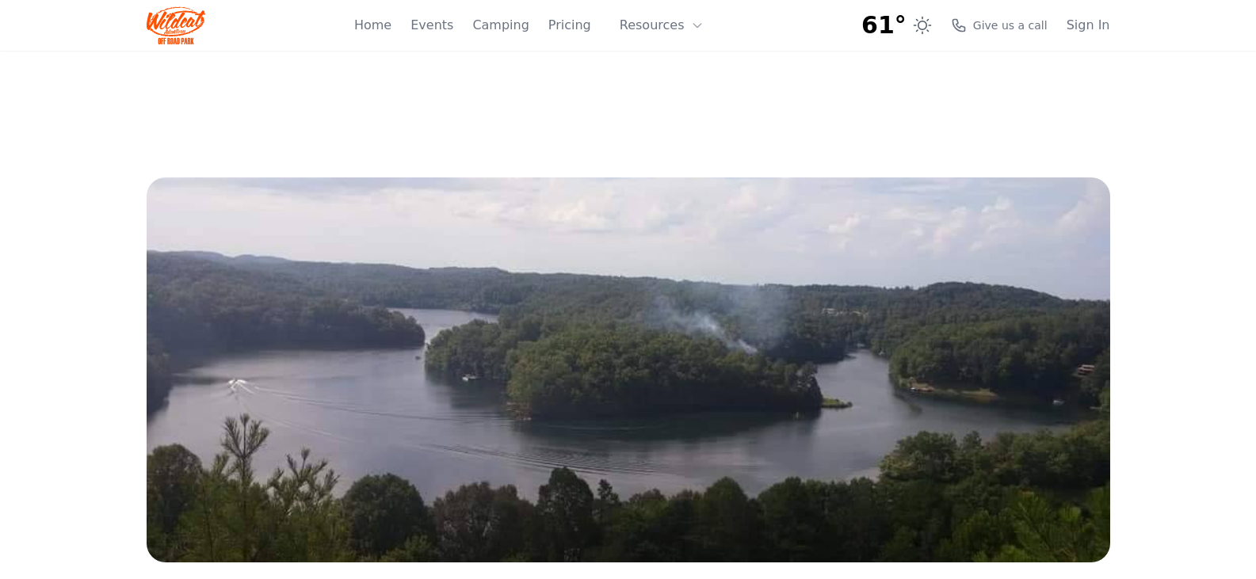 This screenshot has height=579, width=1256. Describe the element at coordinates (884, 25) in the screenshot. I see `span: 61°` at that location.